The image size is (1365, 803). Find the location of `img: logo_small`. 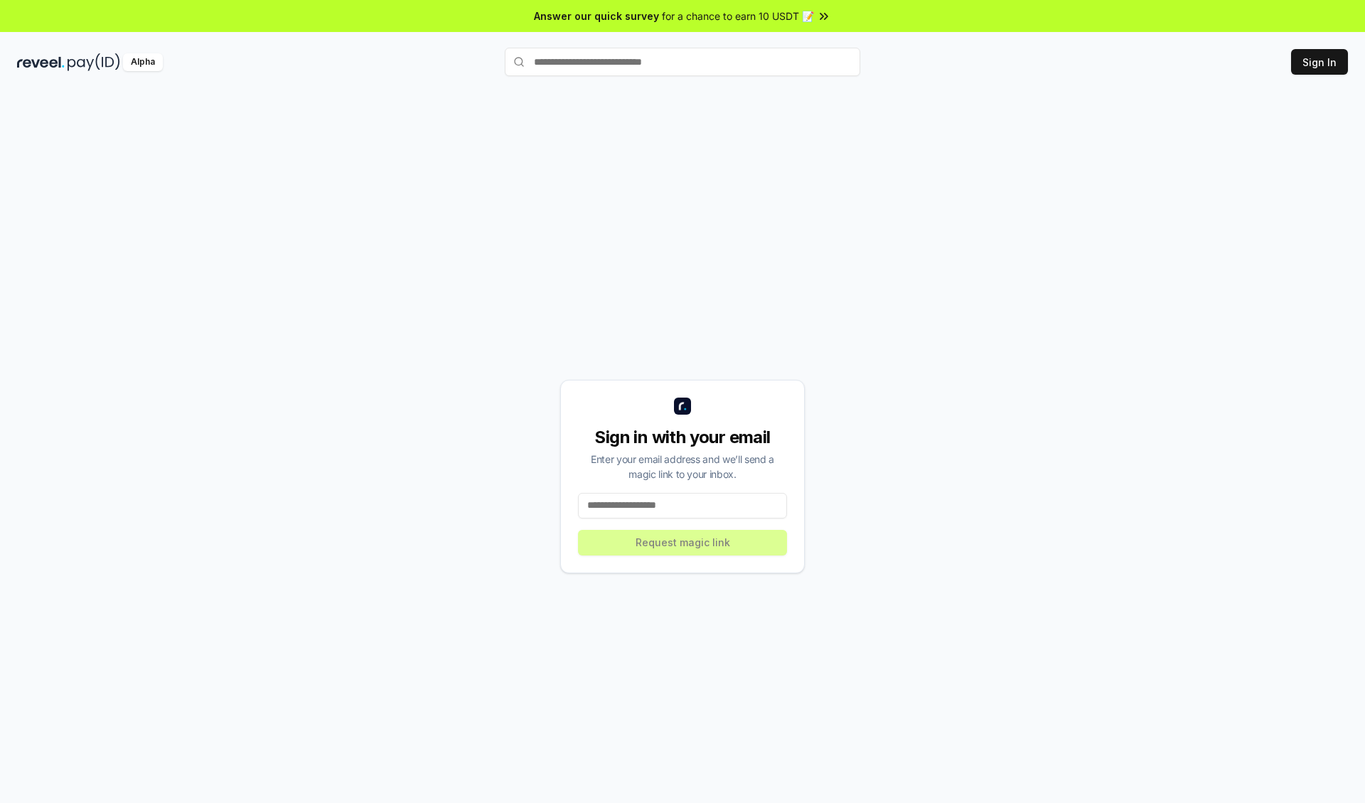

img: logo_small is located at coordinates (683, 406).